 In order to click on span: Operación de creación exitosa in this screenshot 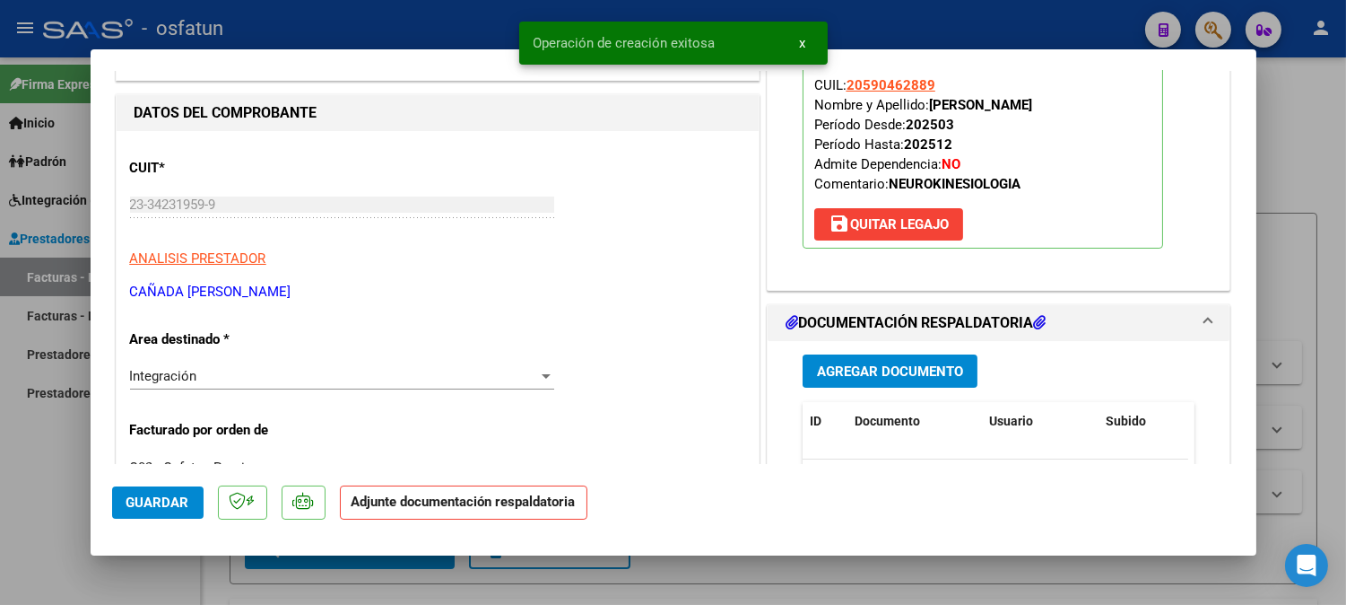, I will do `click(624, 43)`.